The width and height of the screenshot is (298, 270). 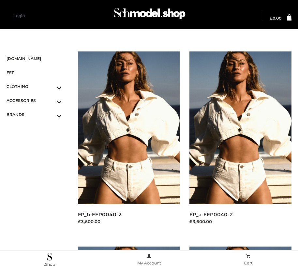 What do you see at coordinates (100, 215) in the screenshot?
I see `a: FP_b-FFP0040-2` at bounding box center [100, 215].